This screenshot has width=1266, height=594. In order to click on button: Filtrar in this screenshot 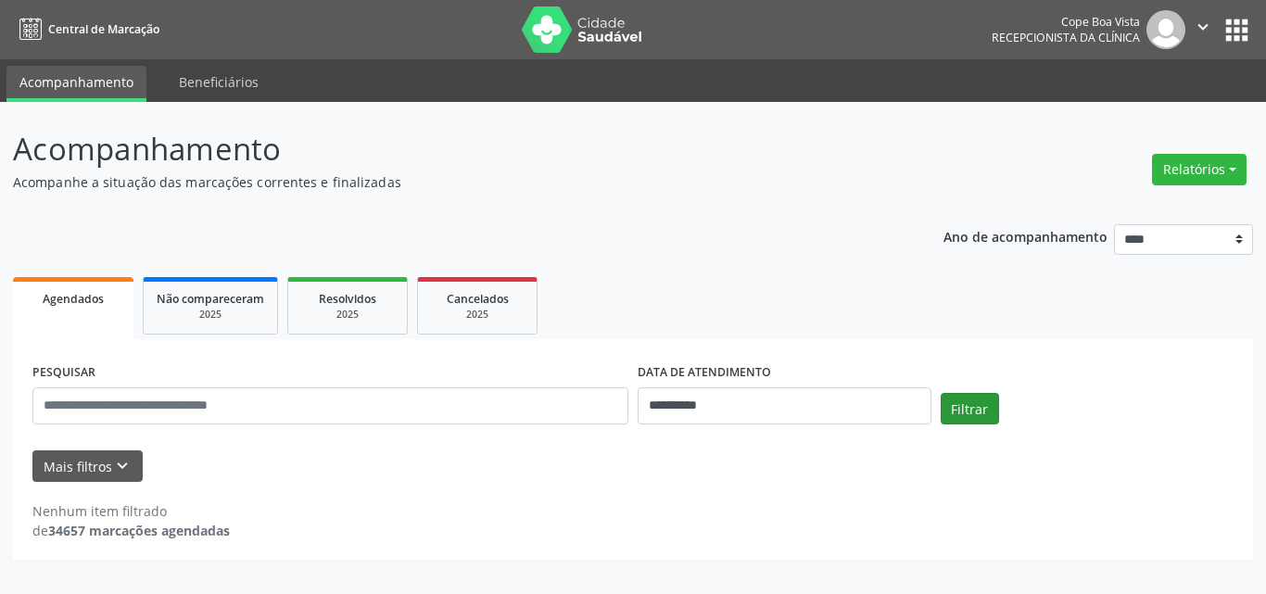, I will do `click(969, 409)`.